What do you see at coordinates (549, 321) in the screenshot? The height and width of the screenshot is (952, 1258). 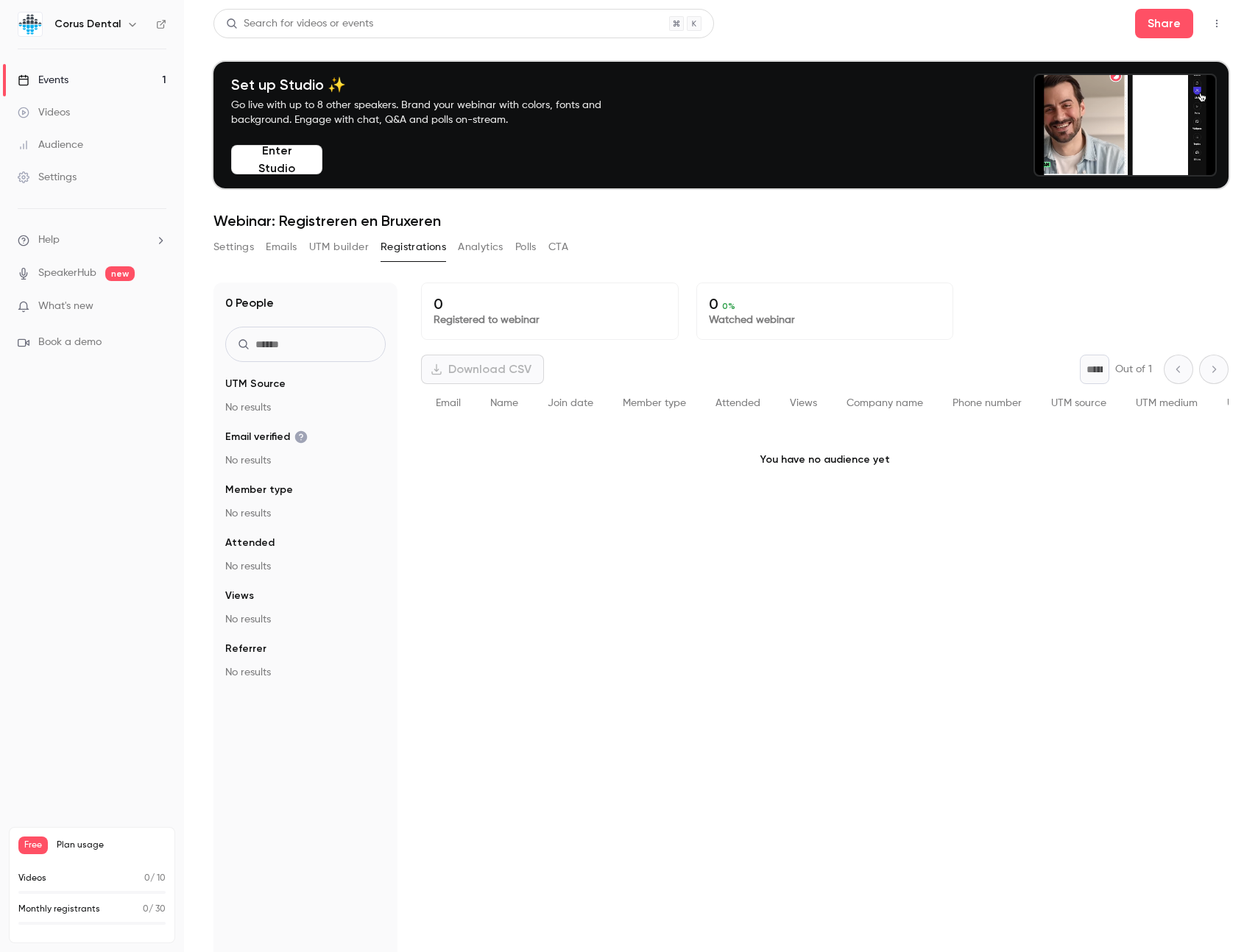 I see `p: Registered to webinar` at bounding box center [549, 321].